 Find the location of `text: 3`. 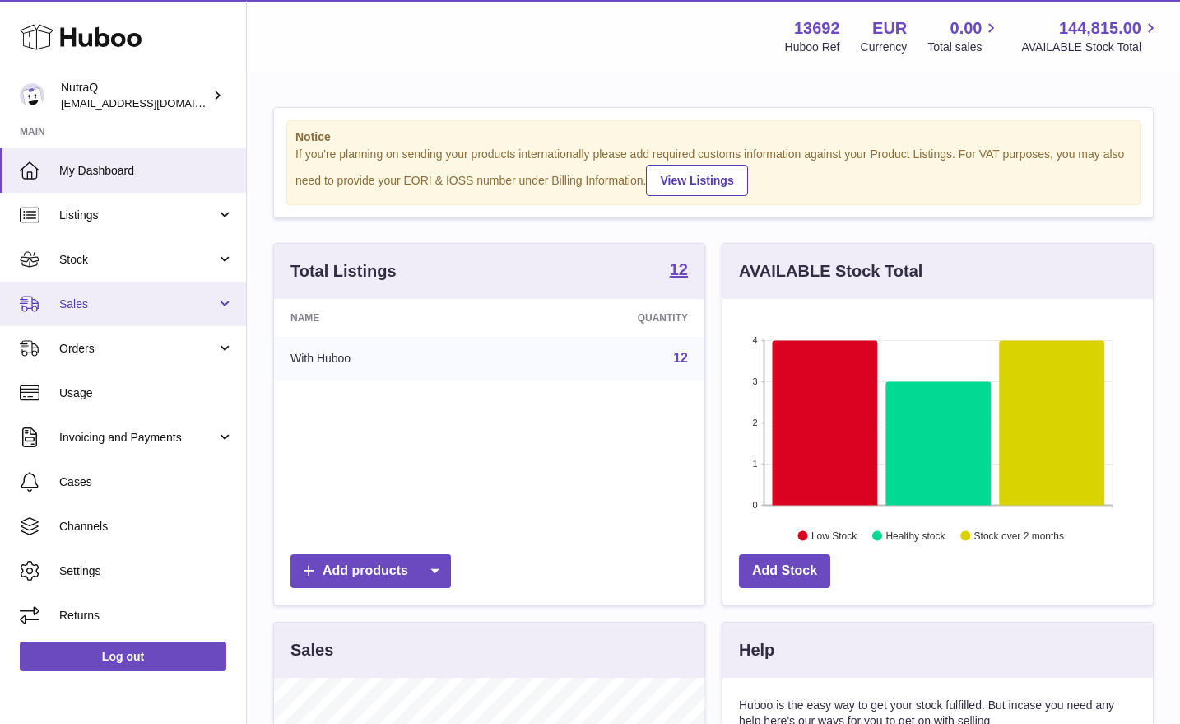

text: 3 is located at coordinates (755, 381).